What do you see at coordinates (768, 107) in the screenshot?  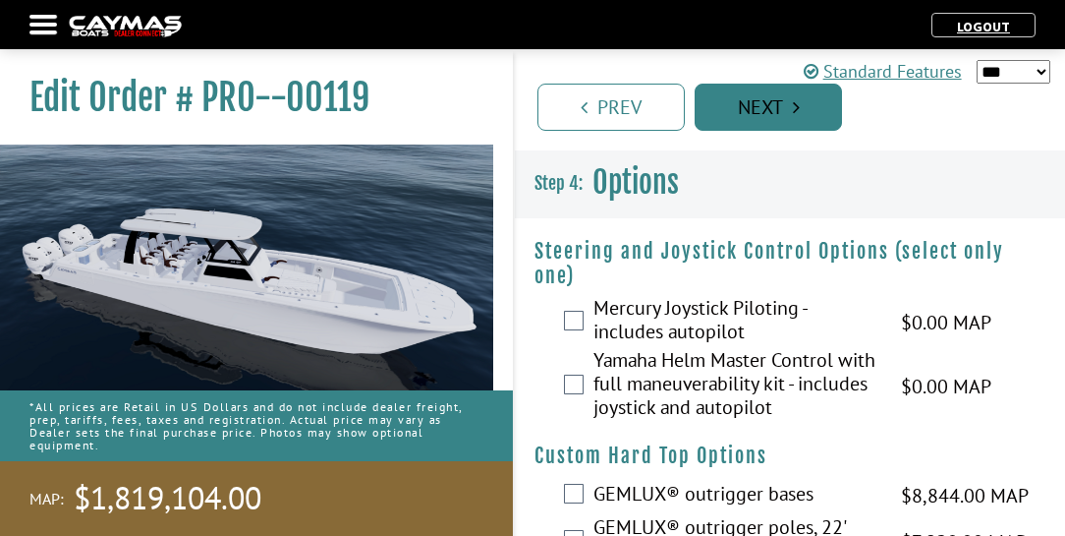 I see `a: Next` at bounding box center [768, 107].